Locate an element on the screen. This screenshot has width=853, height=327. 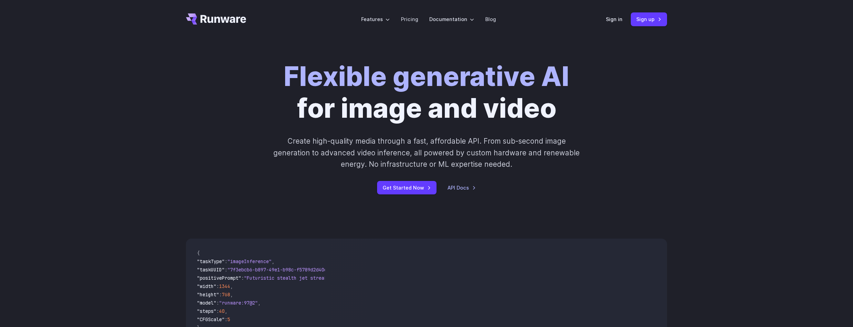
span: "model" is located at coordinates (207, 303).